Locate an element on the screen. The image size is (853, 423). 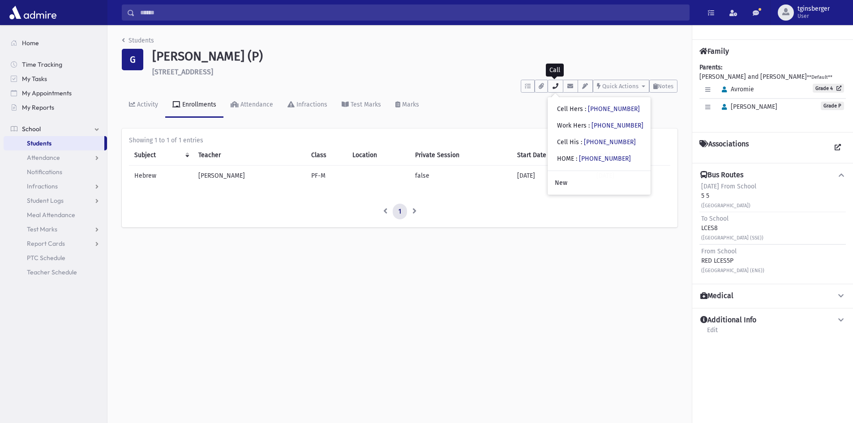
div: Enrollments is located at coordinates (198, 104).